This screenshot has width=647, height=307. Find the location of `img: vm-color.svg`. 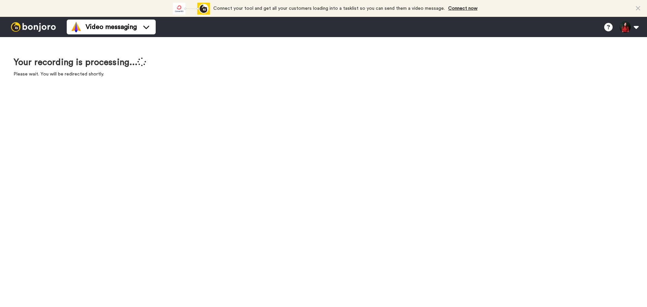

img: vm-color.svg is located at coordinates (76, 27).